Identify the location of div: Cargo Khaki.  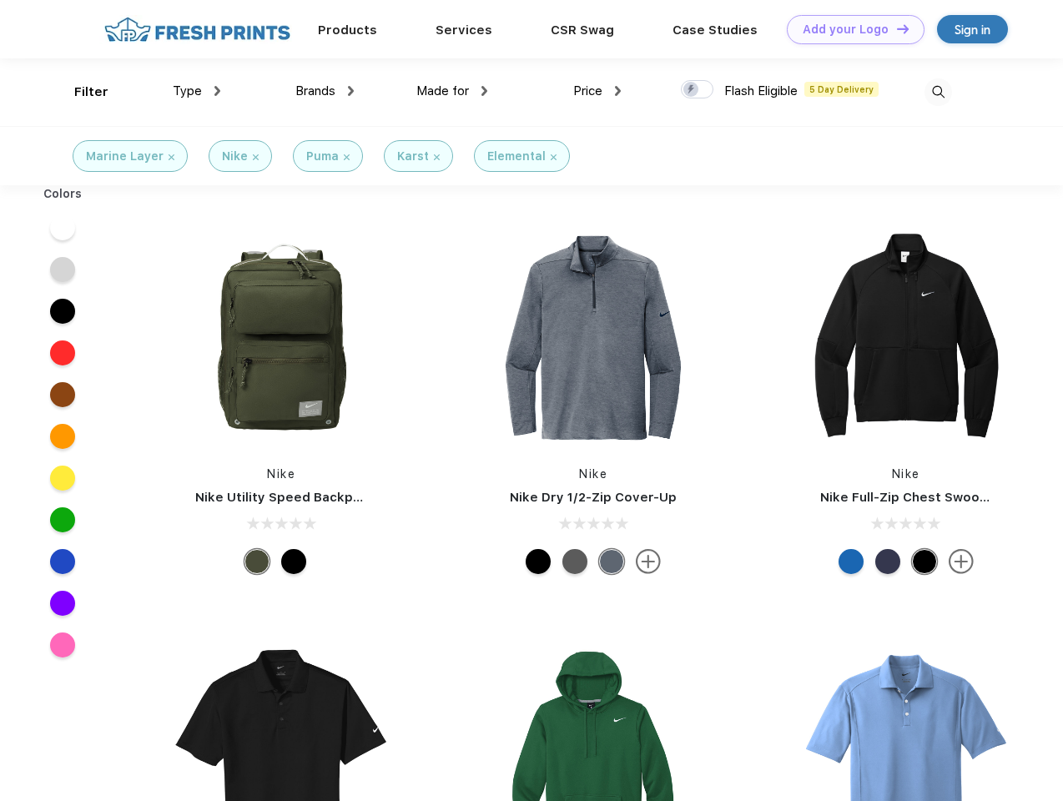
(257, 561).